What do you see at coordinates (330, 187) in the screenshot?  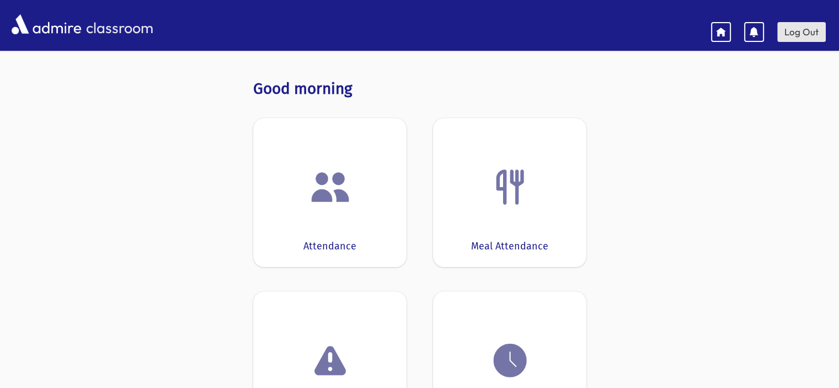 I see `img: users.png` at bounding box center [330, 187].